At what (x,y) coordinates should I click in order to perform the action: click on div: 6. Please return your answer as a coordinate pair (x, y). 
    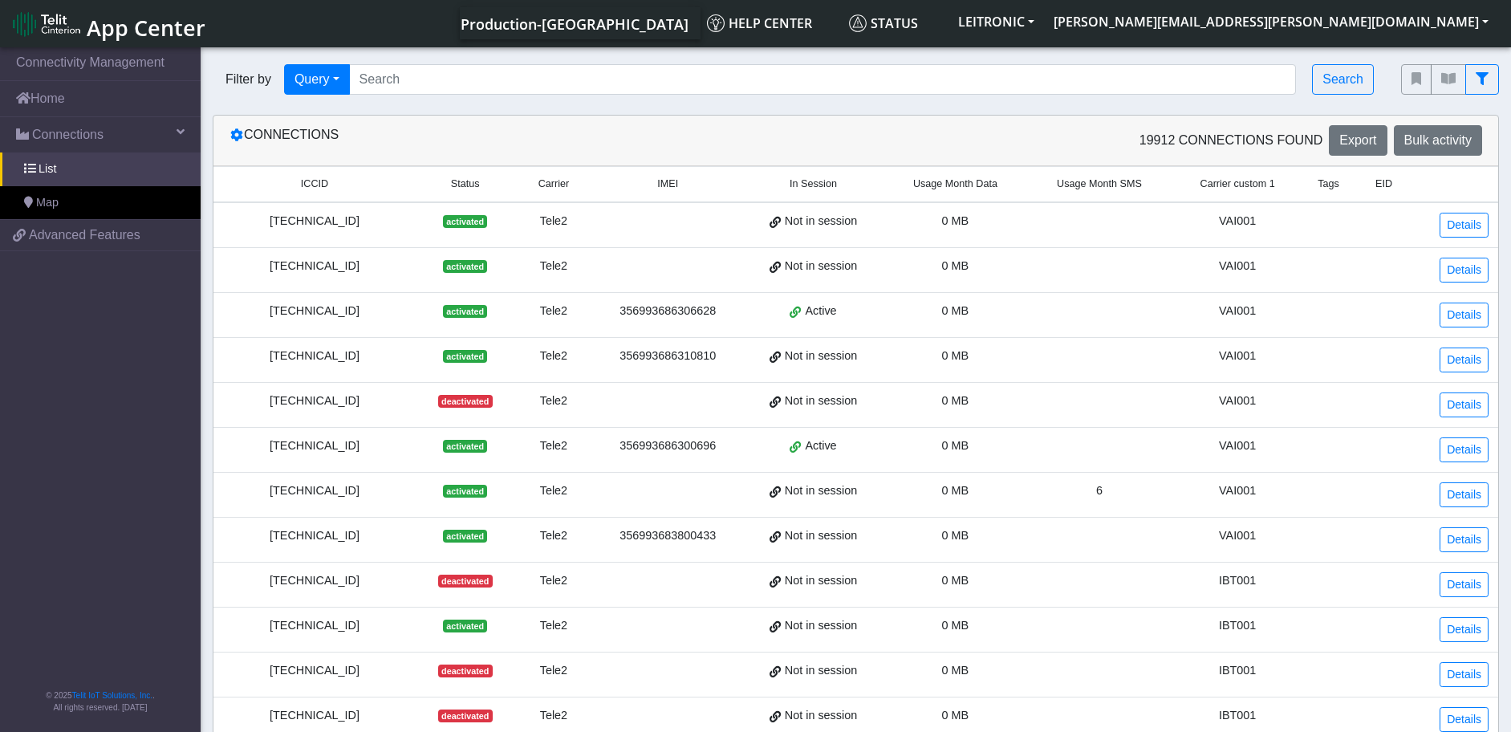
    Looking at the image, I should click on (1099, 491).